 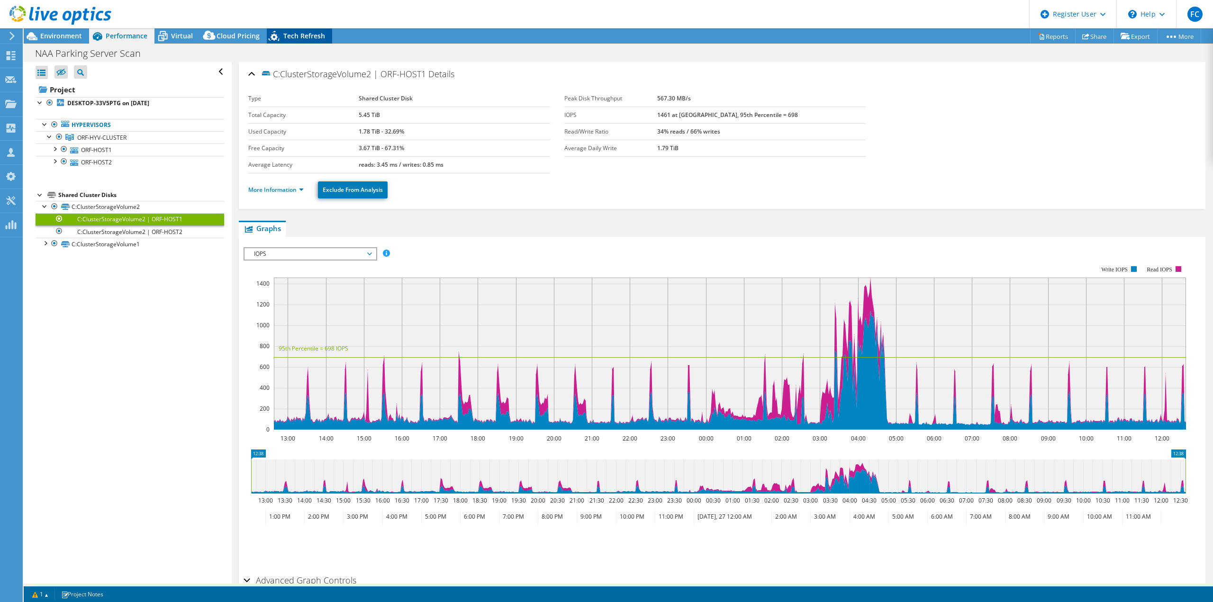 I want to click on text: 19:00, so click(x=516, y=438).